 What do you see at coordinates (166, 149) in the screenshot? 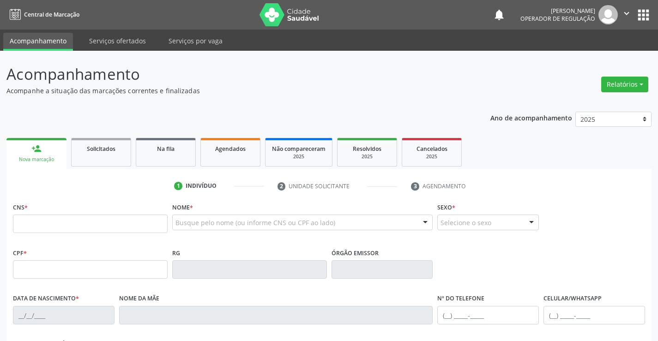
I see `span: Na fila` at bounding box center [166, 149].